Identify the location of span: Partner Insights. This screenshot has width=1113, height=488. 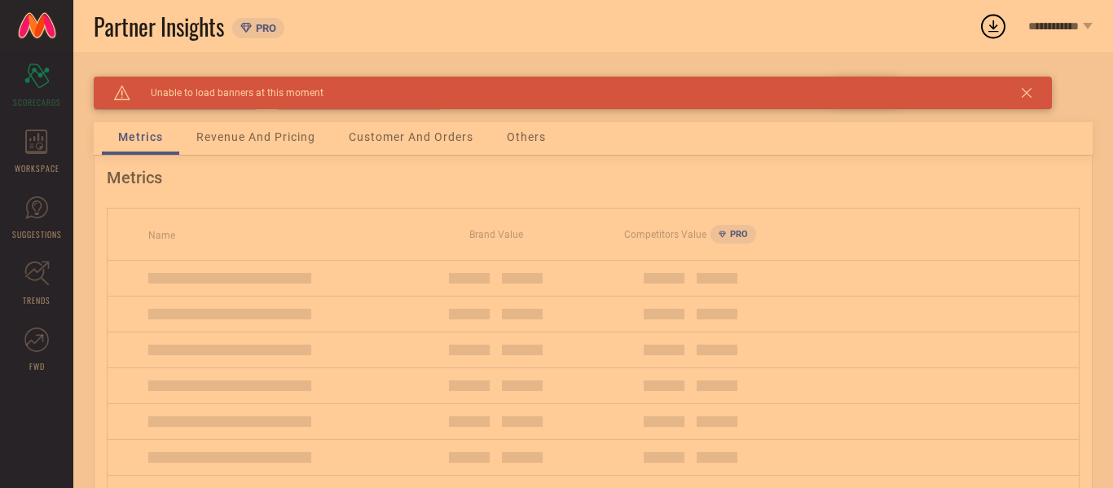
(159, 26).